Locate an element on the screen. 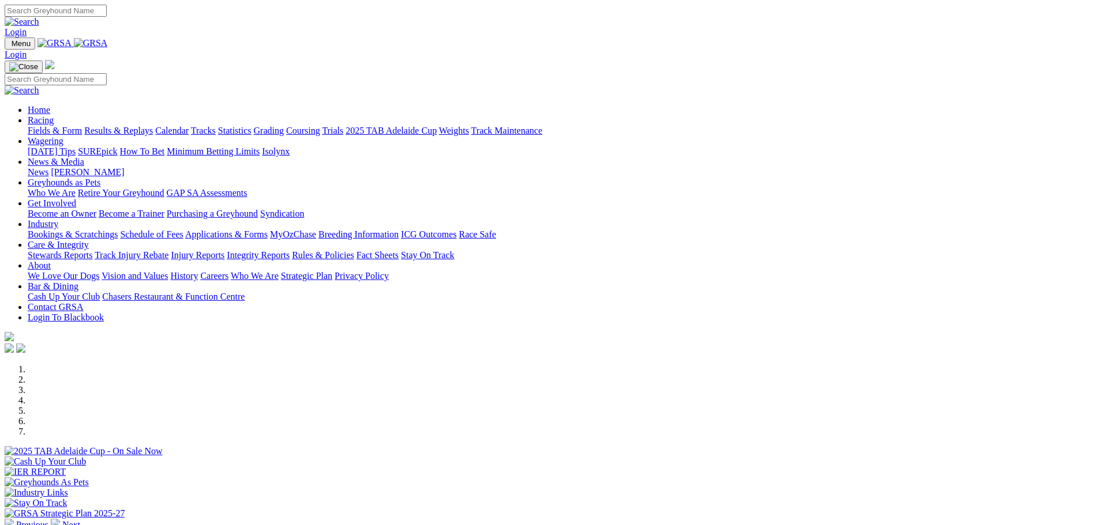 The image size is (1099, 525). div: Wagering is located at coordinates (561, 152).